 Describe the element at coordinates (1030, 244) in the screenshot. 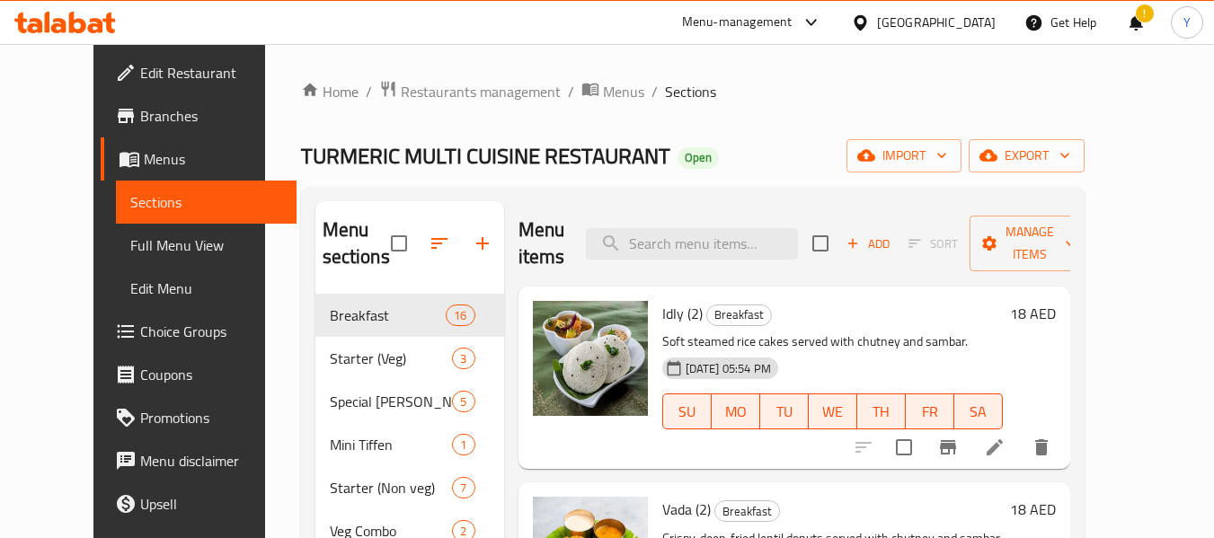

I see `button: Manage items` at that location.